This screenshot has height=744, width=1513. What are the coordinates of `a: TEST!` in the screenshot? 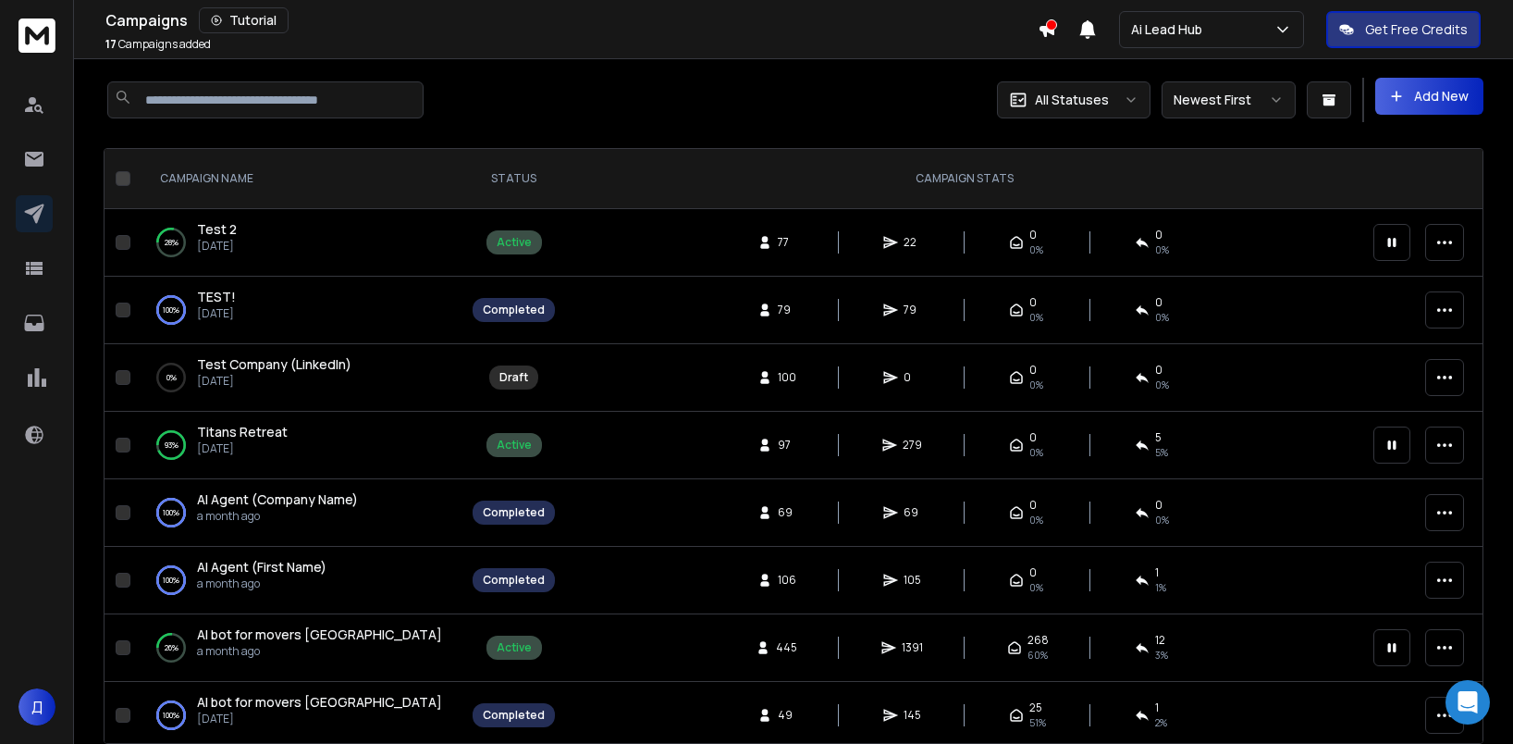 It's located at (216, 297).